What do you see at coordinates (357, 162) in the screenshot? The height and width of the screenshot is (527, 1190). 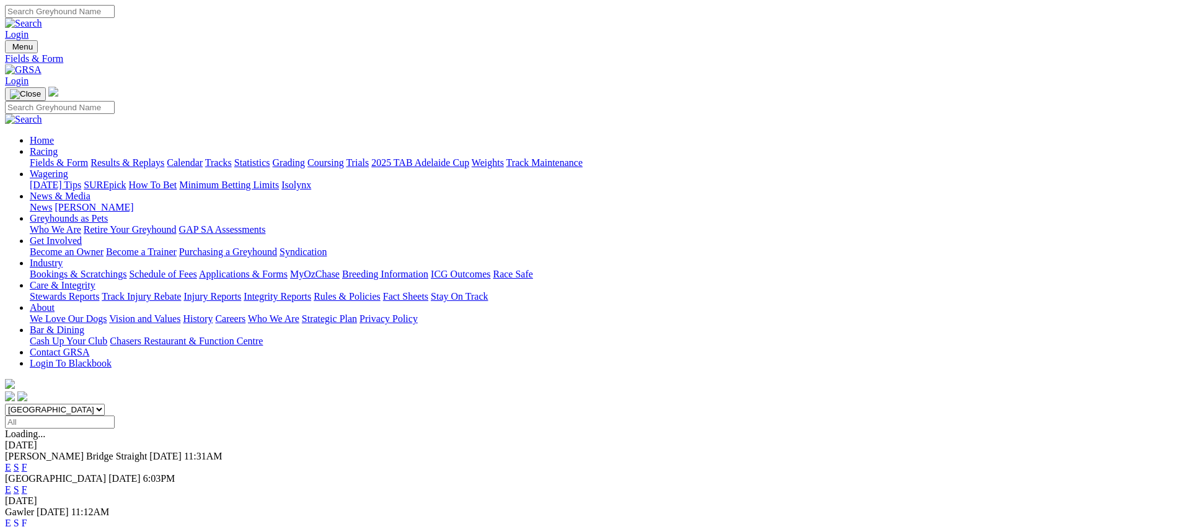 I see `a: Trials` at bounding box center [357, 162].